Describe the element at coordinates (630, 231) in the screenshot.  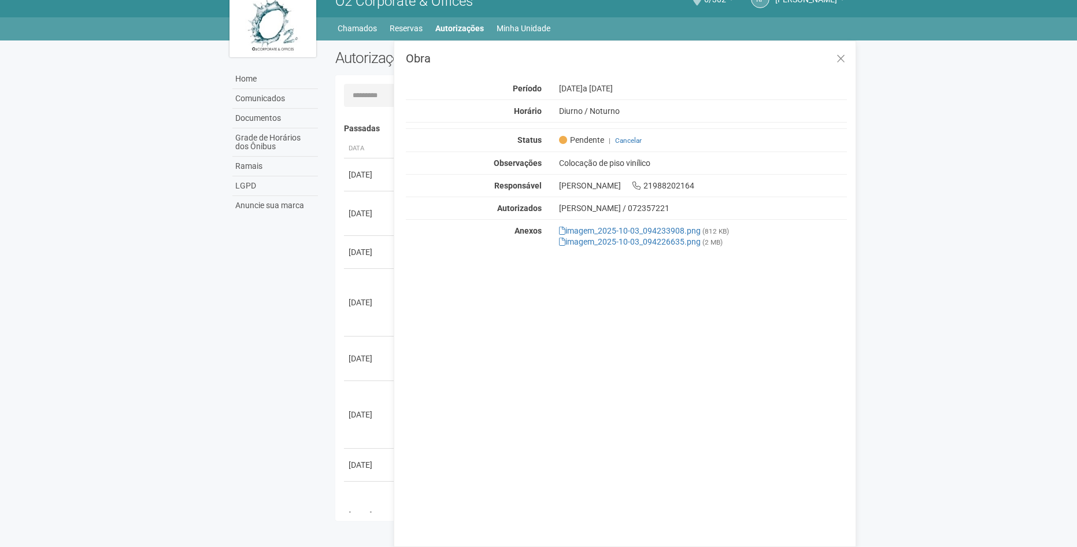
I see `a: imagem_2025-10-03_094233908.png` at that location.